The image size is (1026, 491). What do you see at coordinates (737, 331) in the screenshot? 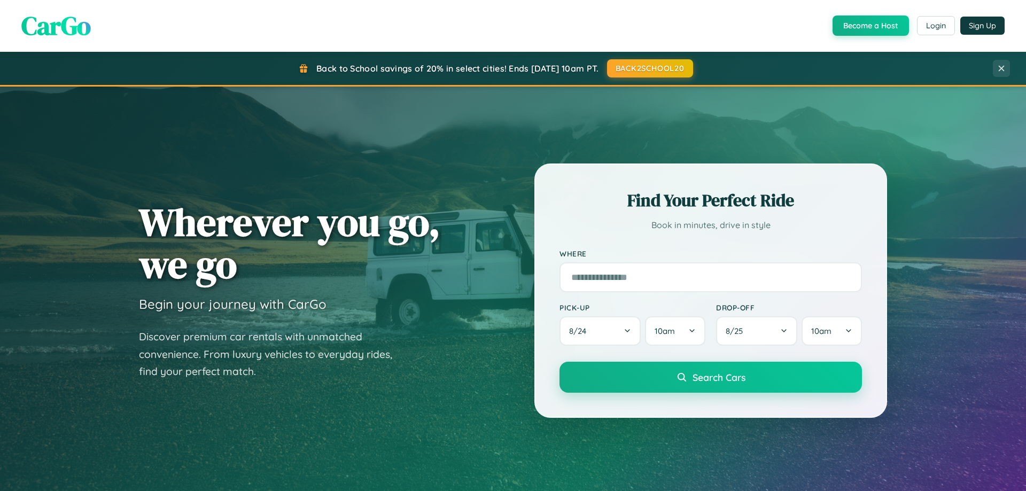
I see `span: 8 / 25` at bounding box center [737, 331].